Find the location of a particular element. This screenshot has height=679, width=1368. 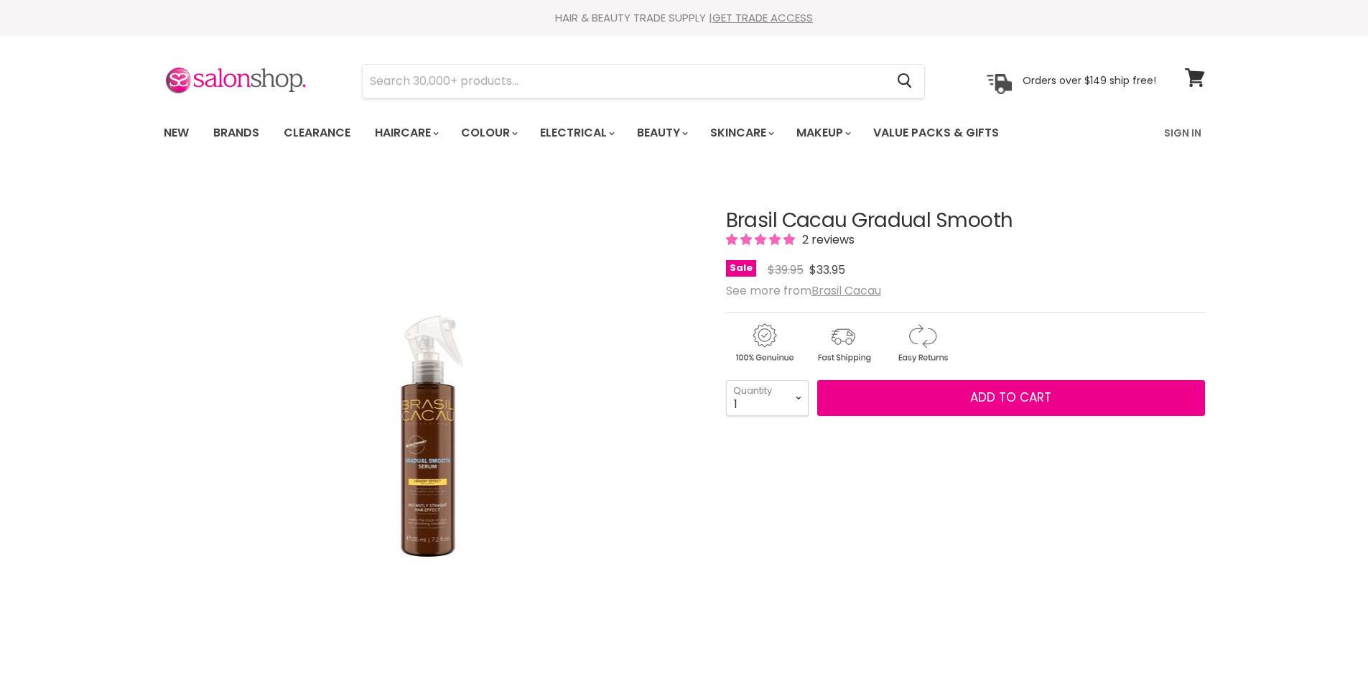

a: Brasil Cacau is located at coordinates (846, 290).